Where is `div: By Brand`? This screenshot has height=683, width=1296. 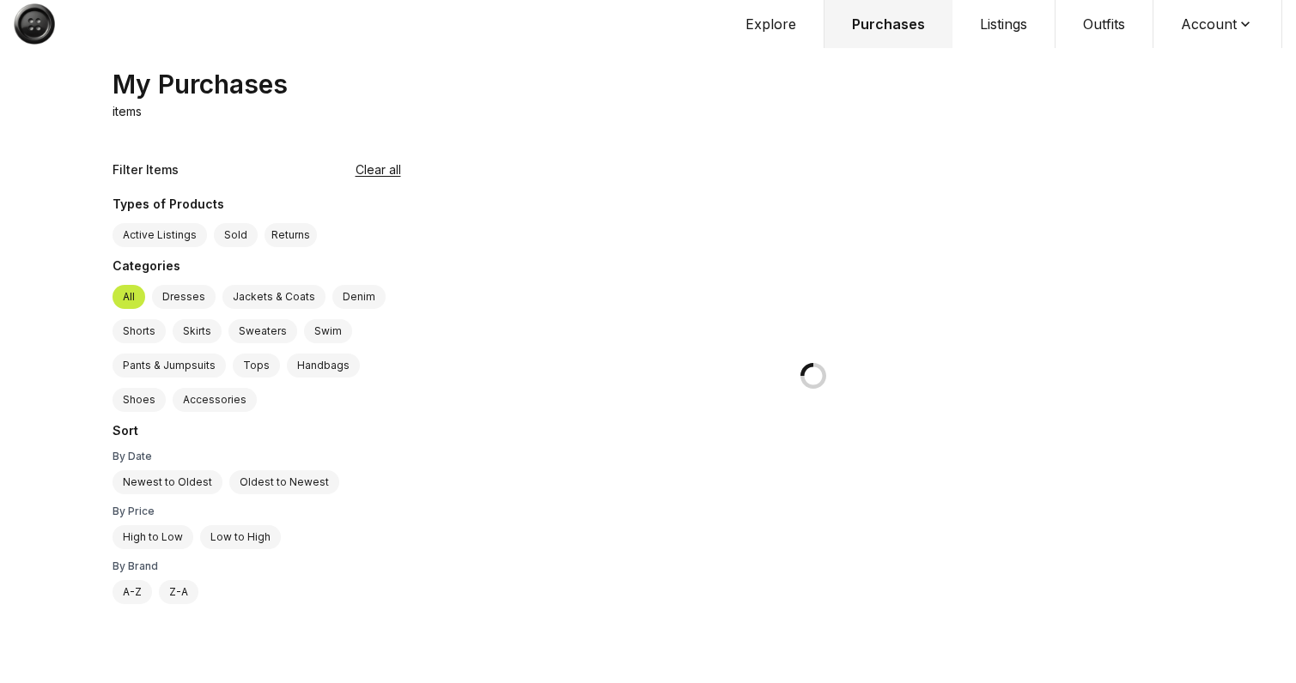
div: By Brand is located at coordinates (257, 567).